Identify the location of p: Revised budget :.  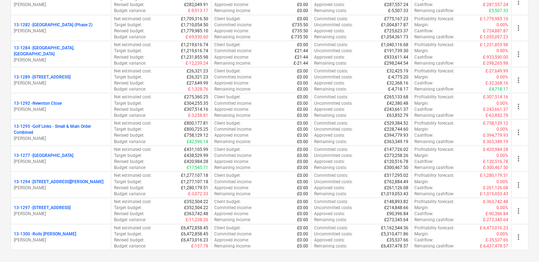
(129, 83).